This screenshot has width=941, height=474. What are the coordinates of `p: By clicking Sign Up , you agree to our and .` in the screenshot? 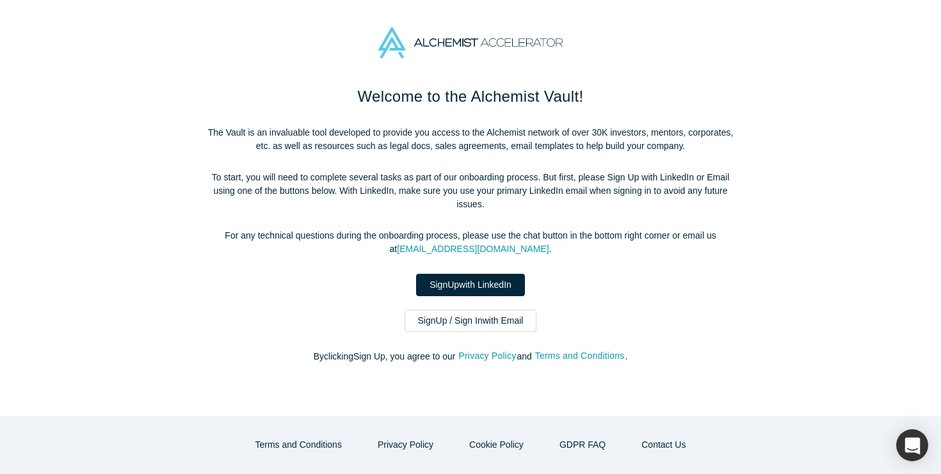 It's located at (470, 356).